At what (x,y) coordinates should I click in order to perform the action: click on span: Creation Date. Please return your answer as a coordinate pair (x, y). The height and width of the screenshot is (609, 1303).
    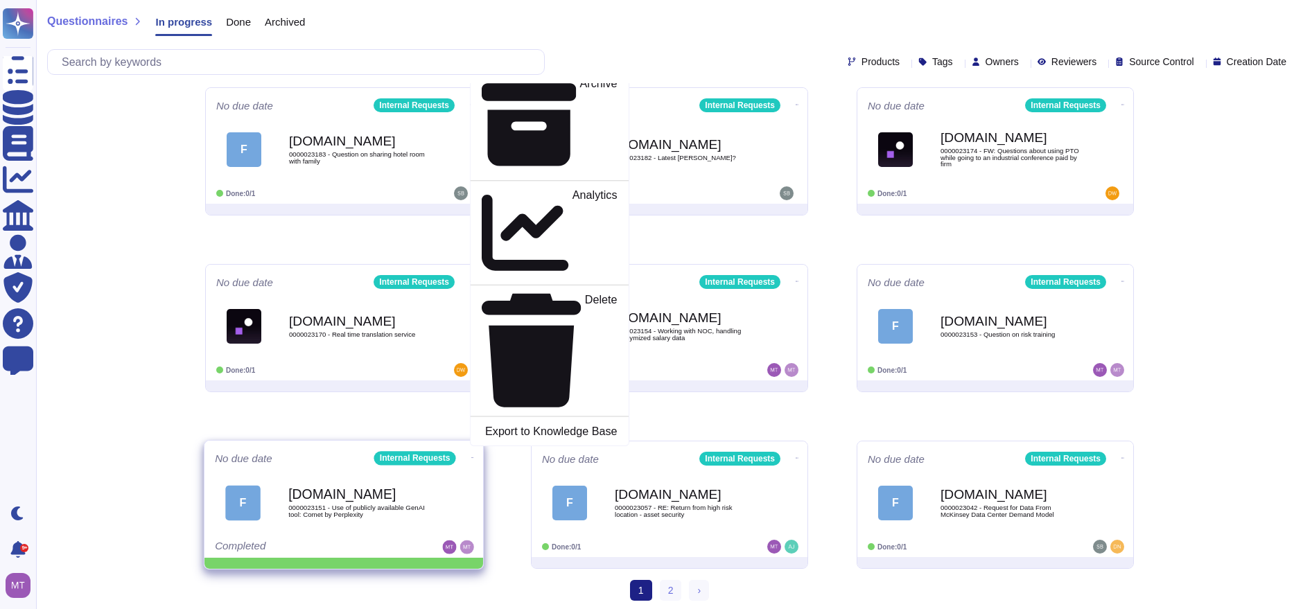
    Looking at the image, I should click on (1257, 62).